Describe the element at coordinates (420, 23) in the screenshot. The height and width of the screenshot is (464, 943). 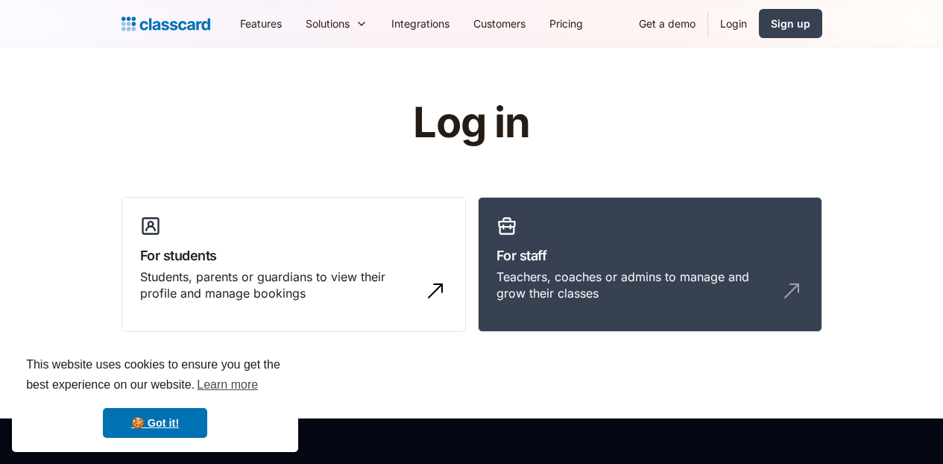
I see `a: Integrations` at that location.